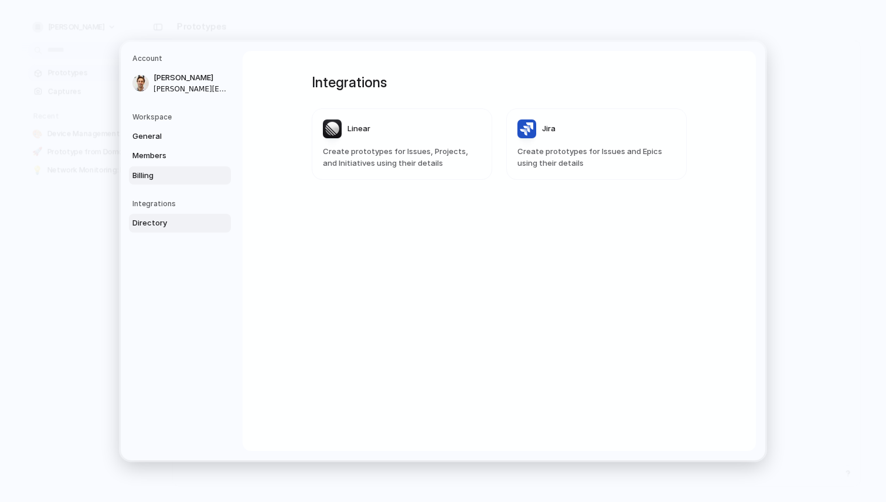 This screenshot has width=886, height=502. I want to click on span: Linear, so click(359, 129).